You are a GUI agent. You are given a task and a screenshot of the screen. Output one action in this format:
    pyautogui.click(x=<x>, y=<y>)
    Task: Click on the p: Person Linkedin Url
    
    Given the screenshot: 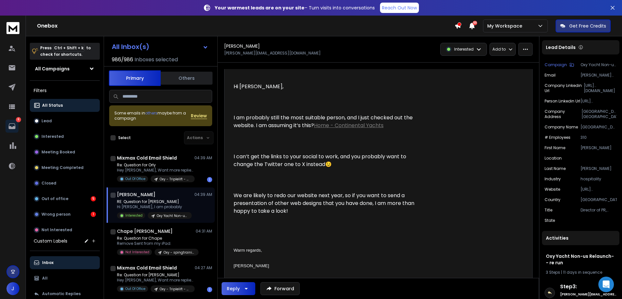 What is the action you would take?
    pyautogui.click(x=563, y=101)
    